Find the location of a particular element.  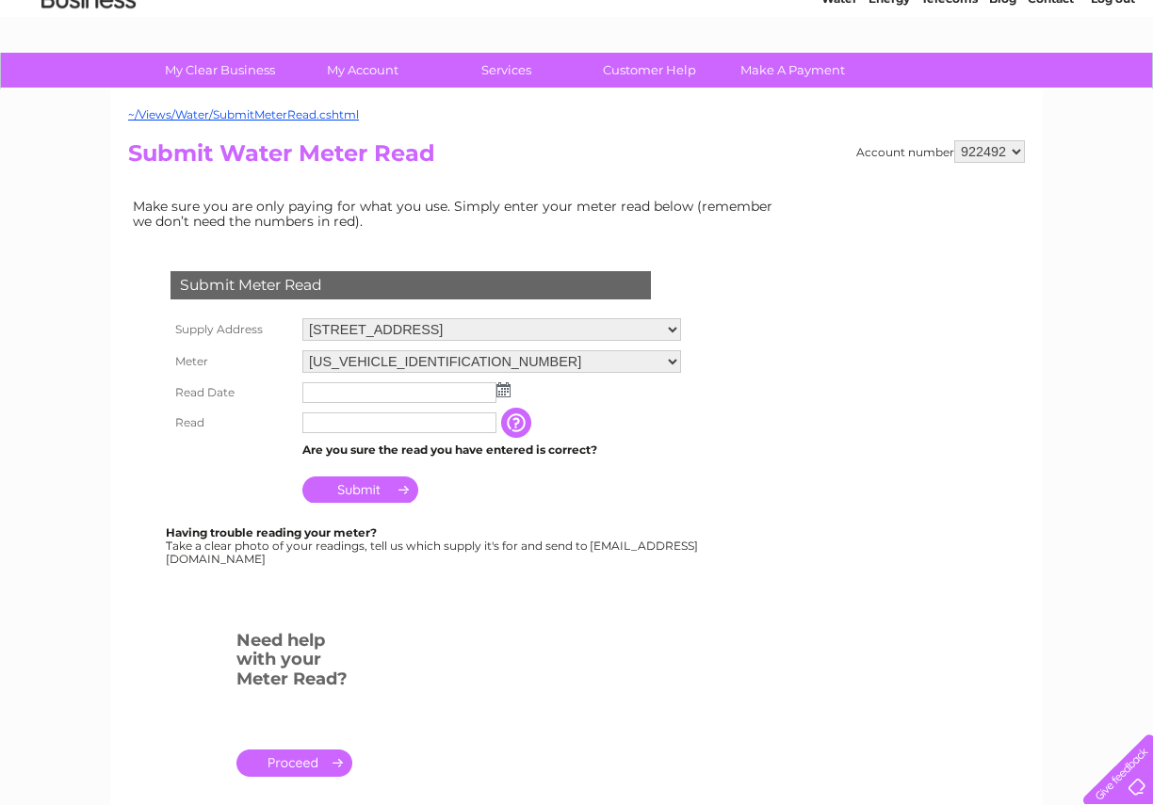

input: Submit is located at coordinates (360, 490).